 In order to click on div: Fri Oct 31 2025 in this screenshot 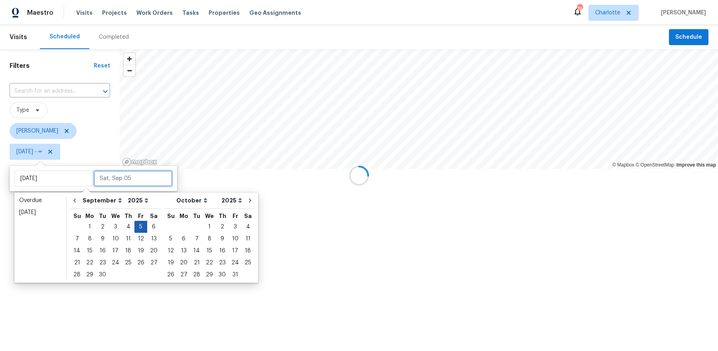, I will do `click(235, 275)`.